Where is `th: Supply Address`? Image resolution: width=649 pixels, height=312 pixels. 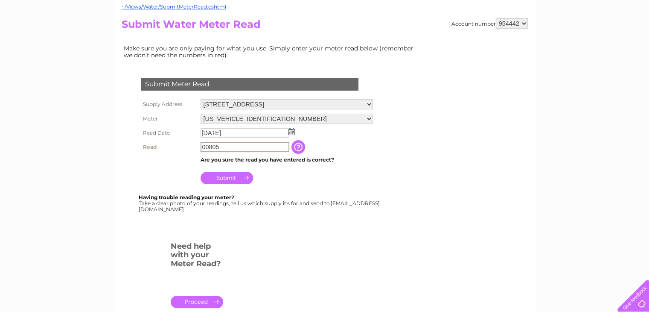
th: Supply Address is located at coordinates (169, 104).